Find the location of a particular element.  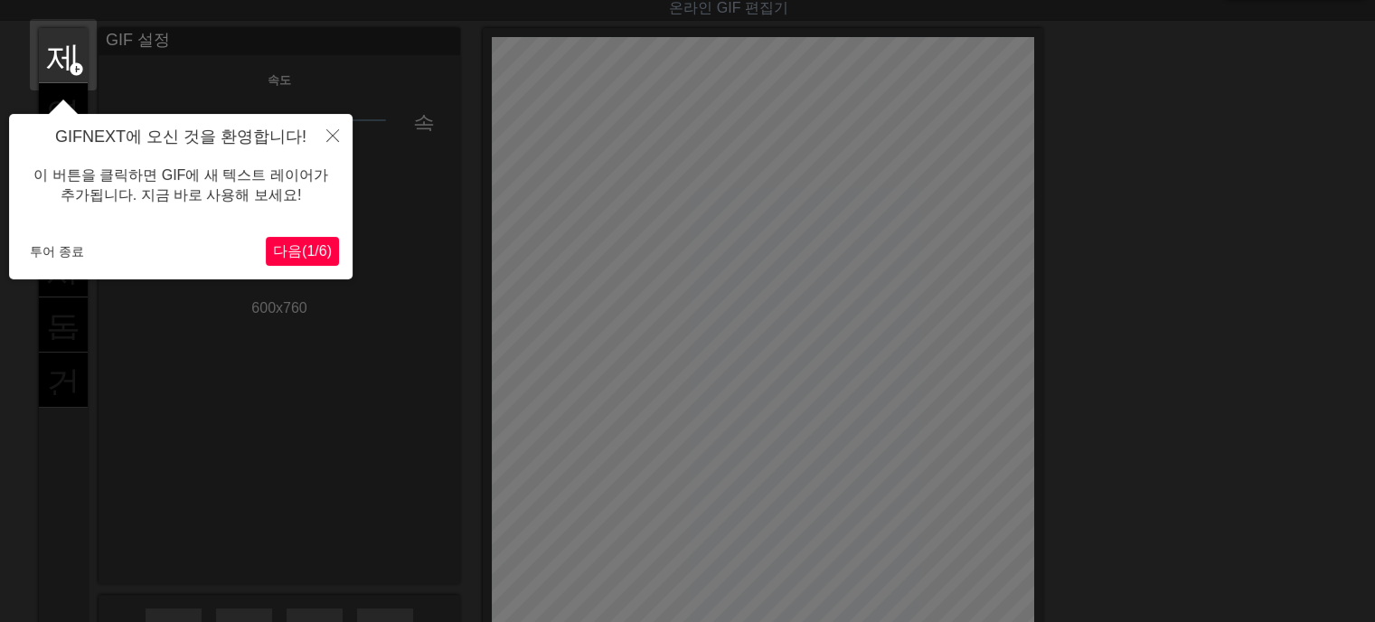

font: 투어 종료 is located at coordinates (57, 251).